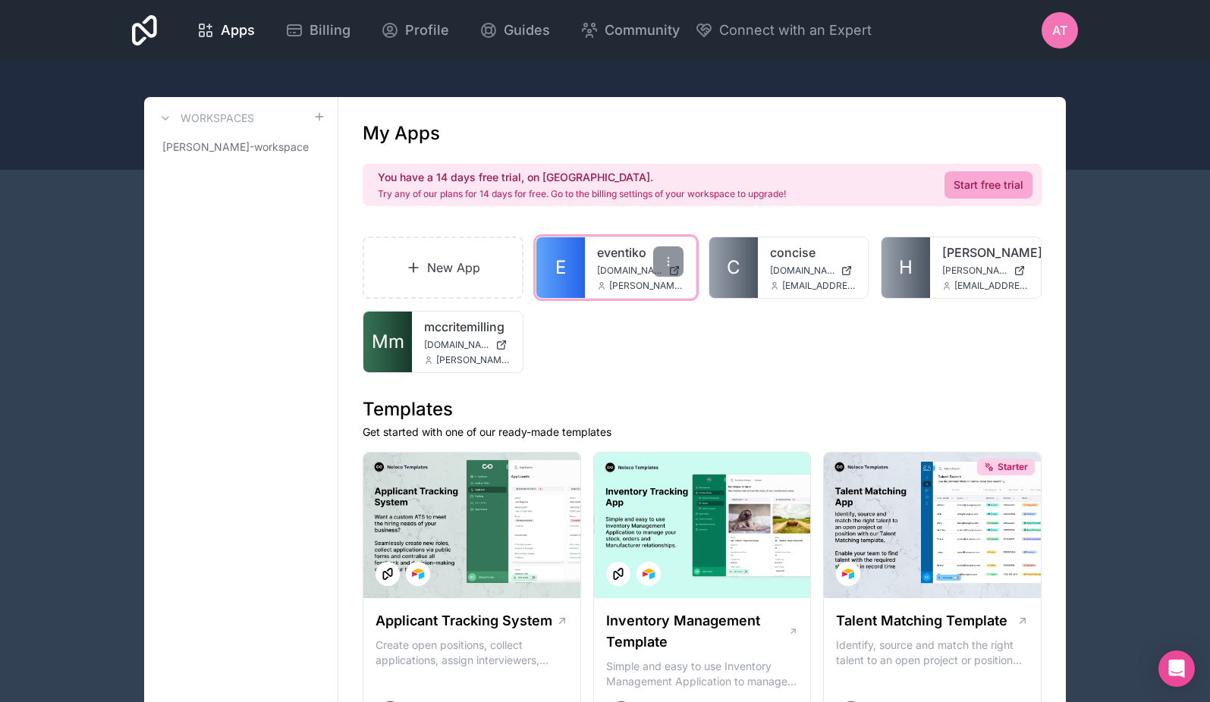  Describe the element at coordinates (905, 268) in the screenshot. I see `span: H` at that location.